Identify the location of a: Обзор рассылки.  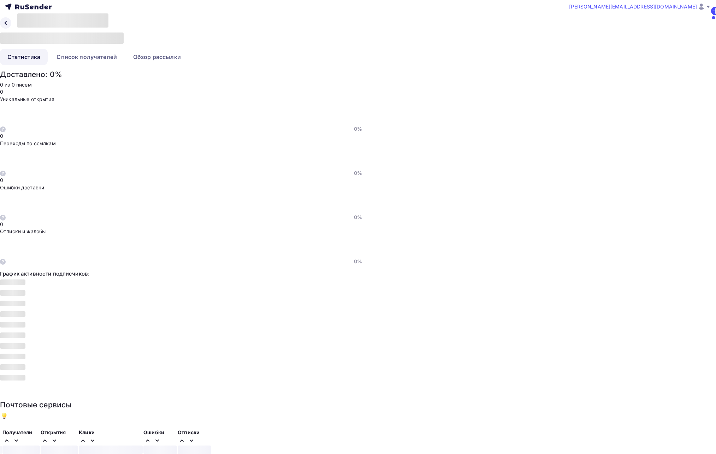
(157, 57).